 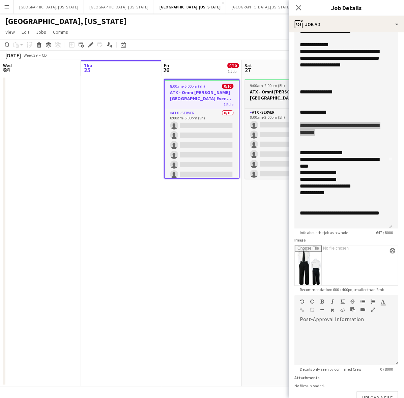 I want to click on div: Job Ad, so click(x=347, y=24).